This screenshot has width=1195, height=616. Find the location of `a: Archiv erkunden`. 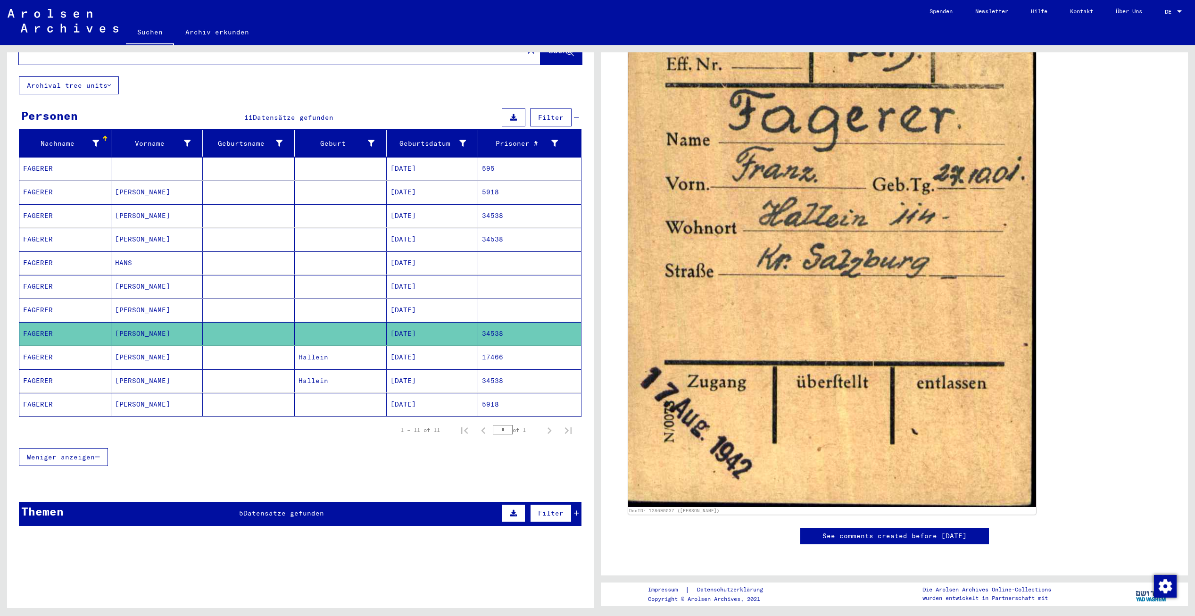

a: Archiv erkunden is located at coordinates (217, 32).